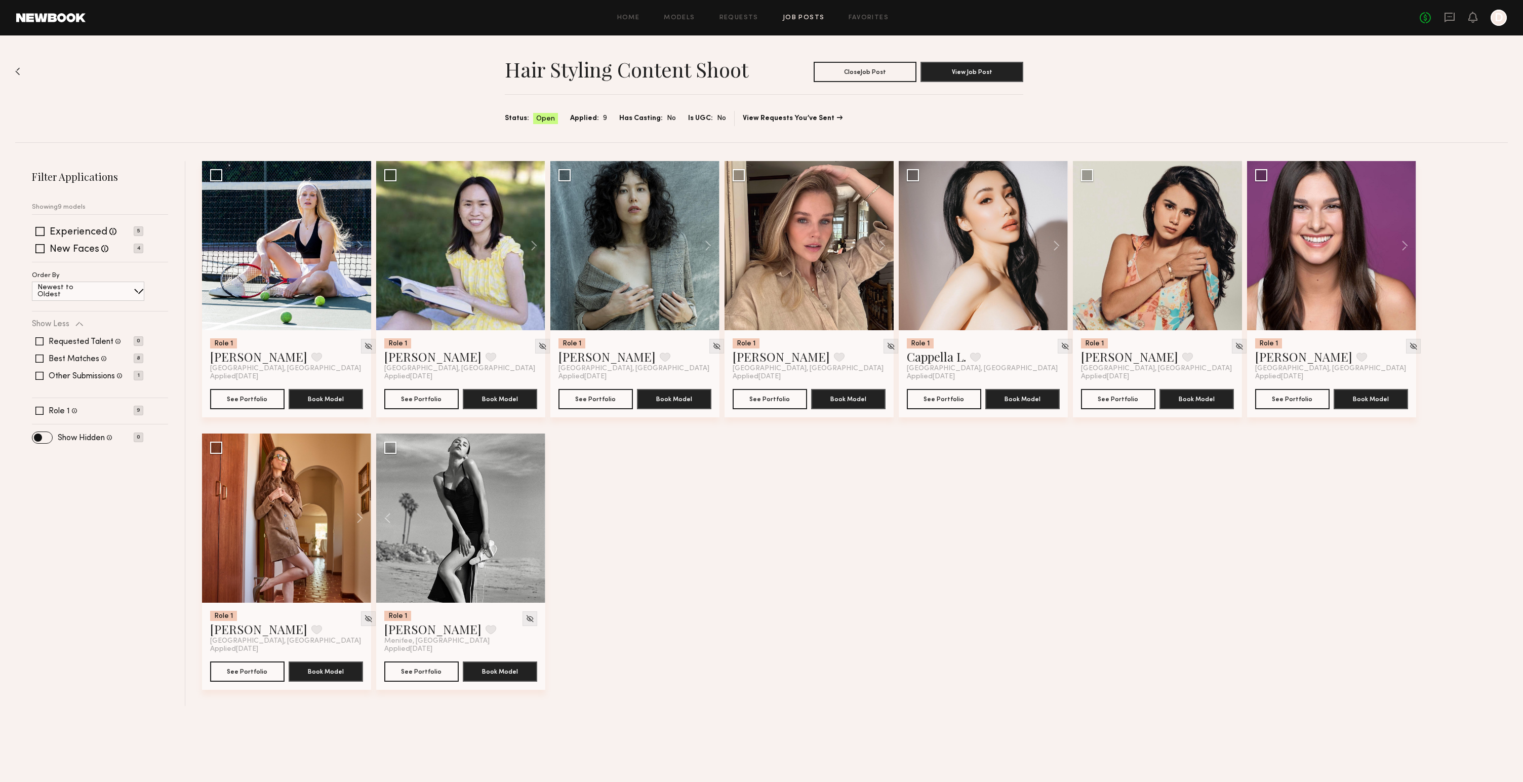 The image size is (1523, 782). Describe the element at coordinates (59, 411) in the screenshot. I see `label: Role 1` at that location.